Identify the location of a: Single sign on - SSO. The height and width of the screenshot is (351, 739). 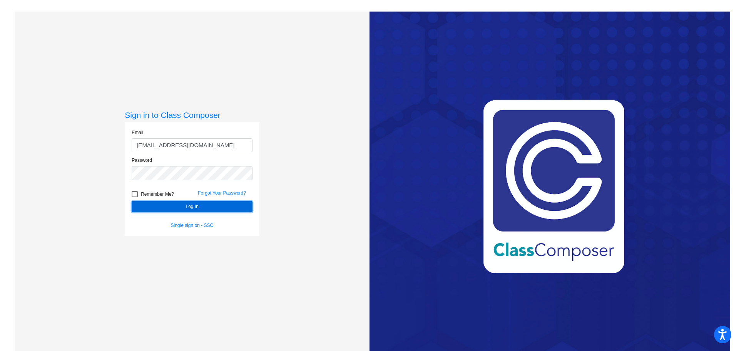
(192, 225).